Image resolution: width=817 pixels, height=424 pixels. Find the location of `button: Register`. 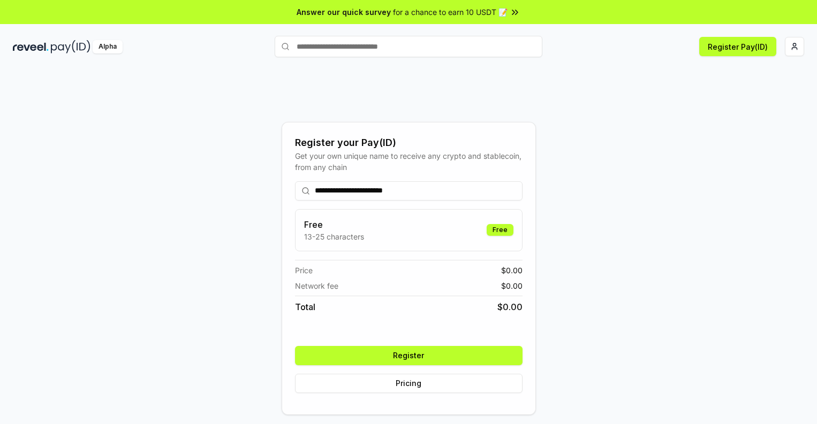

button: Register is located at coordinates (408, 356).